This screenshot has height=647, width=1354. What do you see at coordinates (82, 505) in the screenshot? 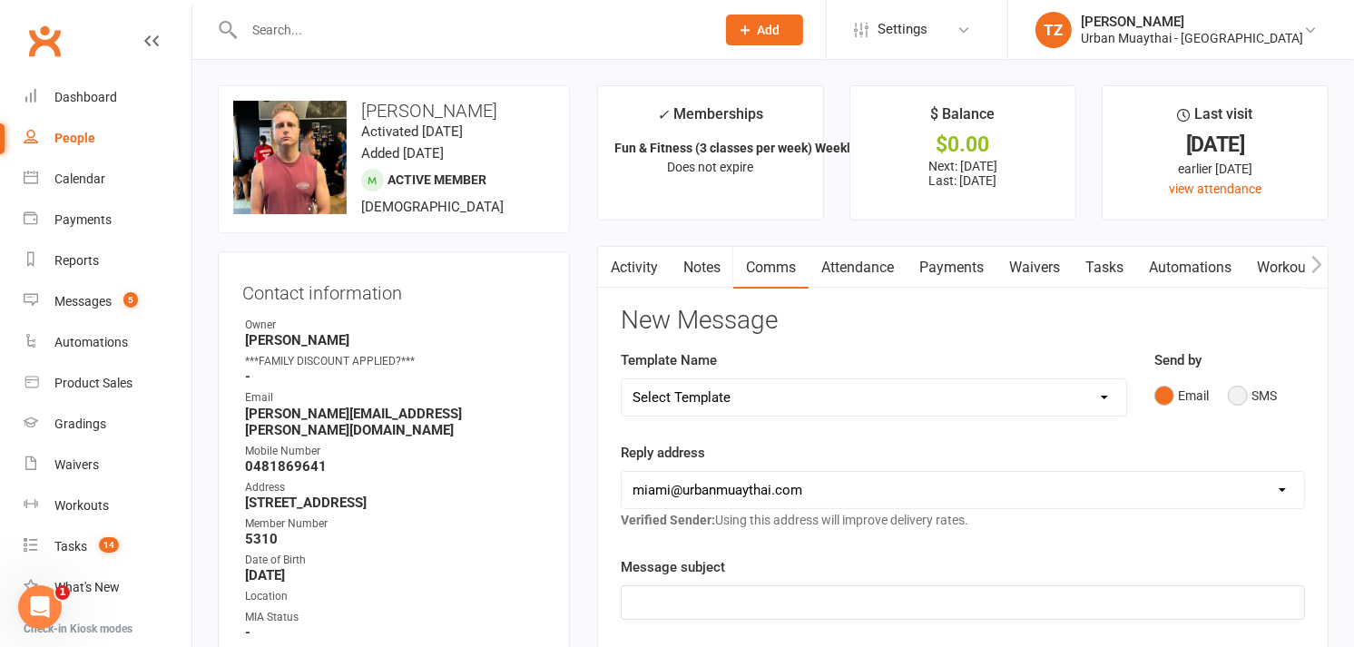
I see `div: Workouts` at bounding box center [82, 505].